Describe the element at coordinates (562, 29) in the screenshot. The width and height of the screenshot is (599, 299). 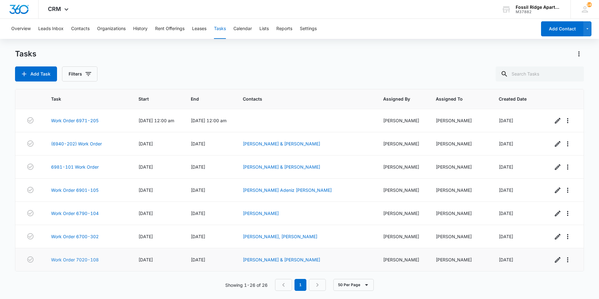
I see `button: Add Contact` at that location.